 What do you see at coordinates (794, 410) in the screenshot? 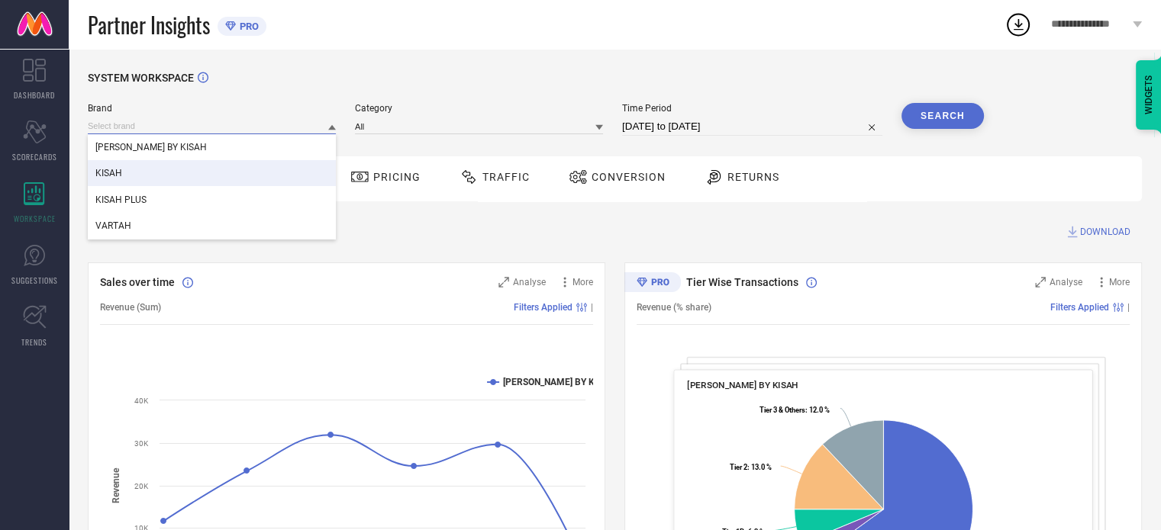
I see `text: : 12.0 %` at bounding box center [794, 410].